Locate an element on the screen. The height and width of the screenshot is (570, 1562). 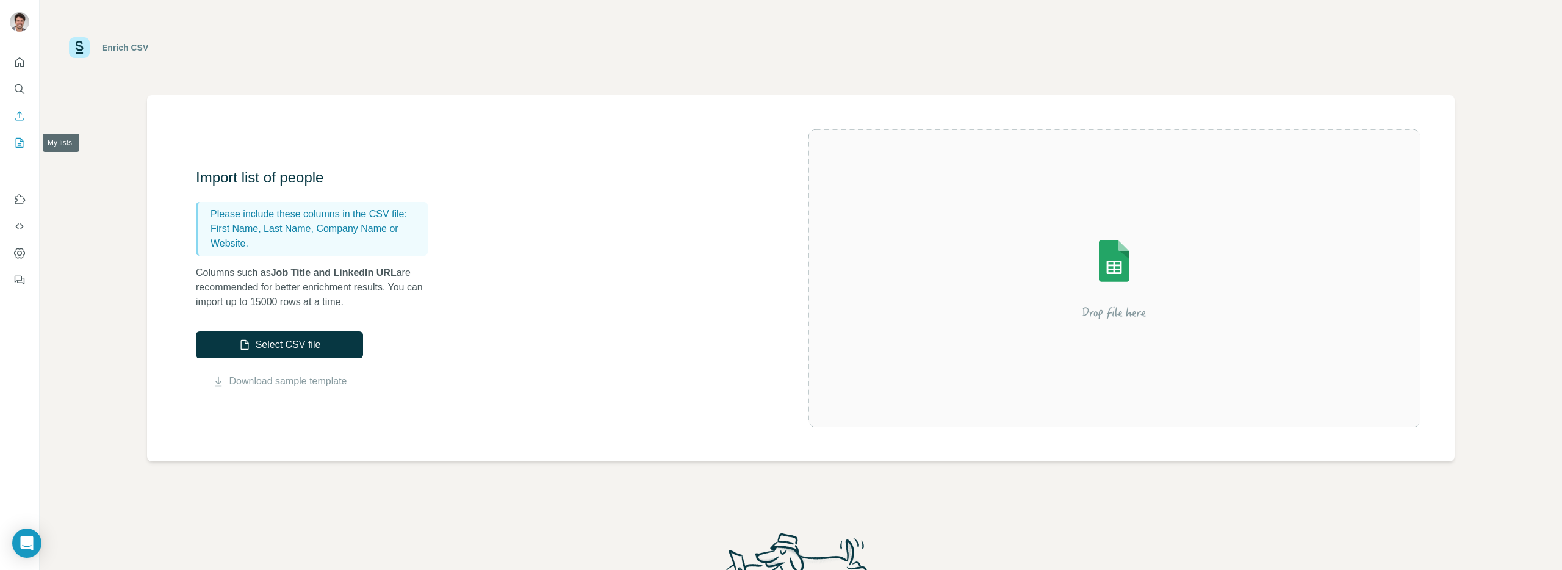
button: Dashboard is located at coordinates (20, 253).